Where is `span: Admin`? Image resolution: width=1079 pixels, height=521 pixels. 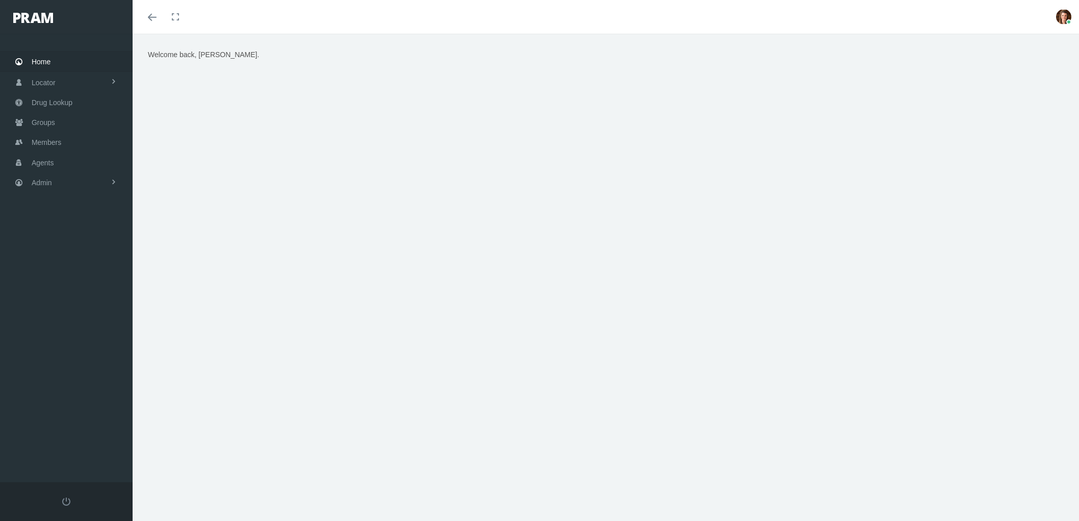 span: Admin is located at coordinates (42, 183).